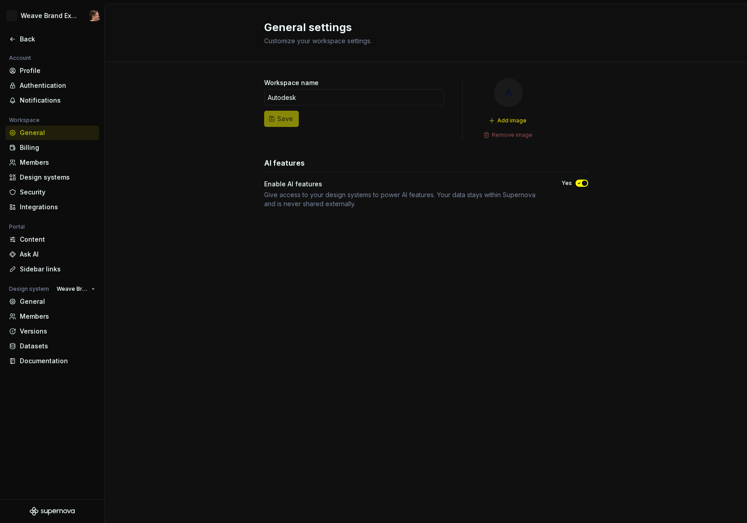  Describe the element at coordinates (284, 163) in the screenshot. I see `h3: AI features` at that location.